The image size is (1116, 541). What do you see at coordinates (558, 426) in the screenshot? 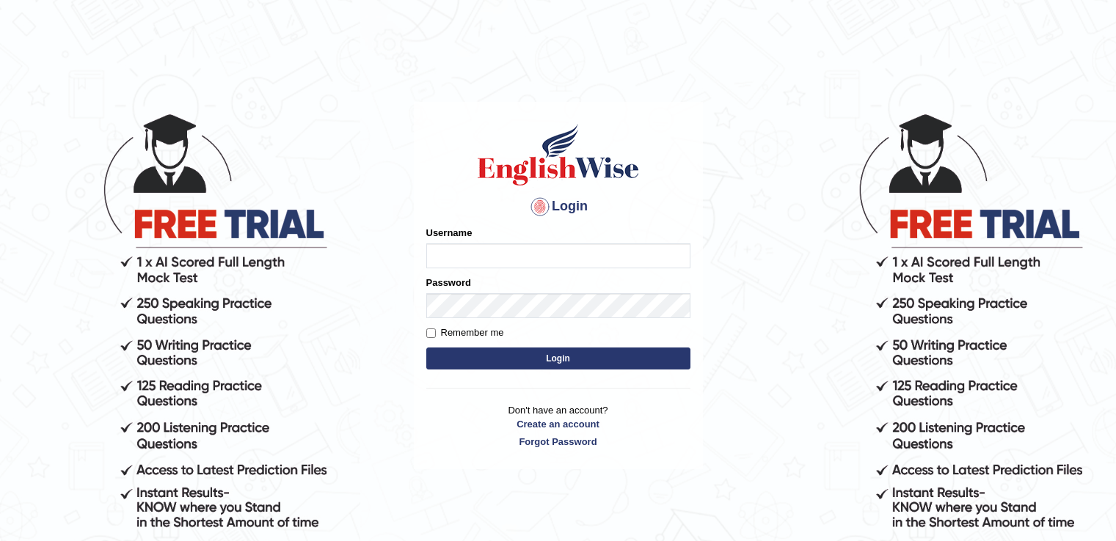
I see `p: Don't have an account?` at bounding box center [558, 426].